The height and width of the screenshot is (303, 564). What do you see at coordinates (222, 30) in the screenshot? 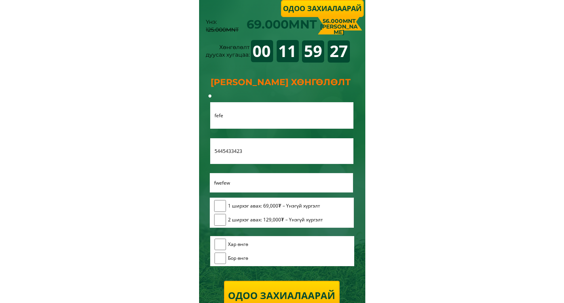
I see `span: 125.000MNT` at bounding box center [222, 30].